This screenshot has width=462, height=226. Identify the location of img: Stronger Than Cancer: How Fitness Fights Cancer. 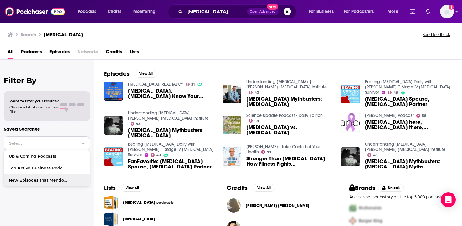
(232, 156).